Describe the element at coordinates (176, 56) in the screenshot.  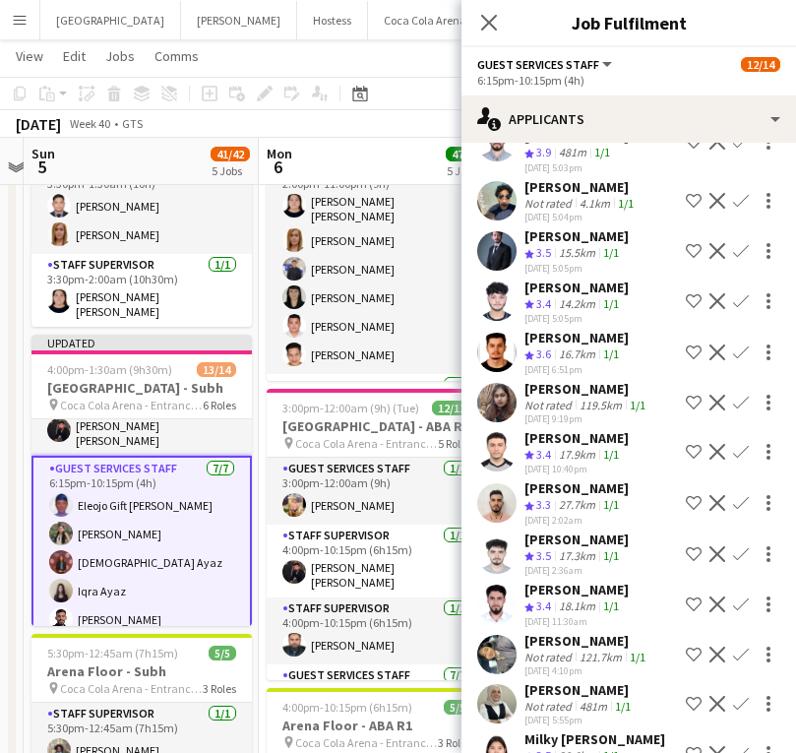
I see `span: Comms` at that location.